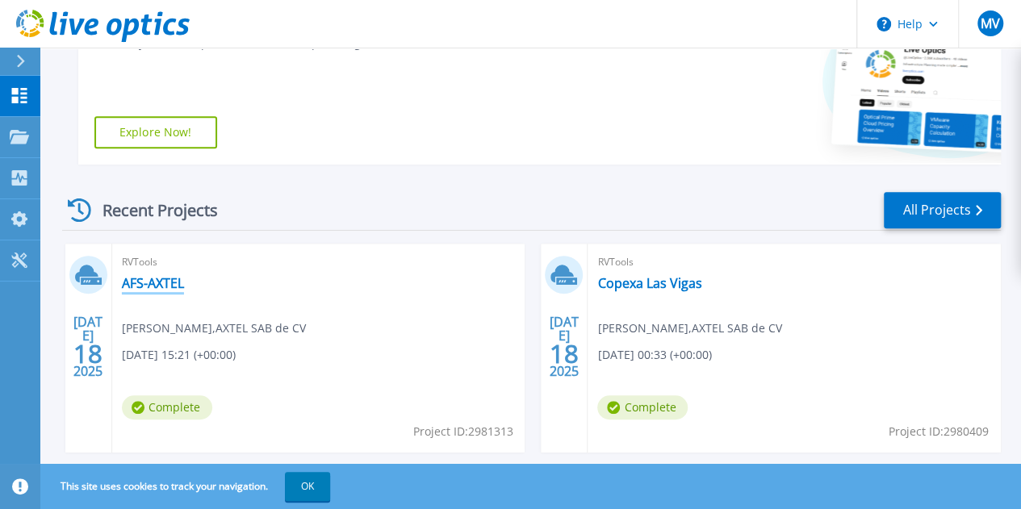 Image resolution: width=1021 pixels, height=509 pixels. Describe the element at coordinates (649, 283) in the screenshot. I see `a: Copexa Las Vigas` at that location.